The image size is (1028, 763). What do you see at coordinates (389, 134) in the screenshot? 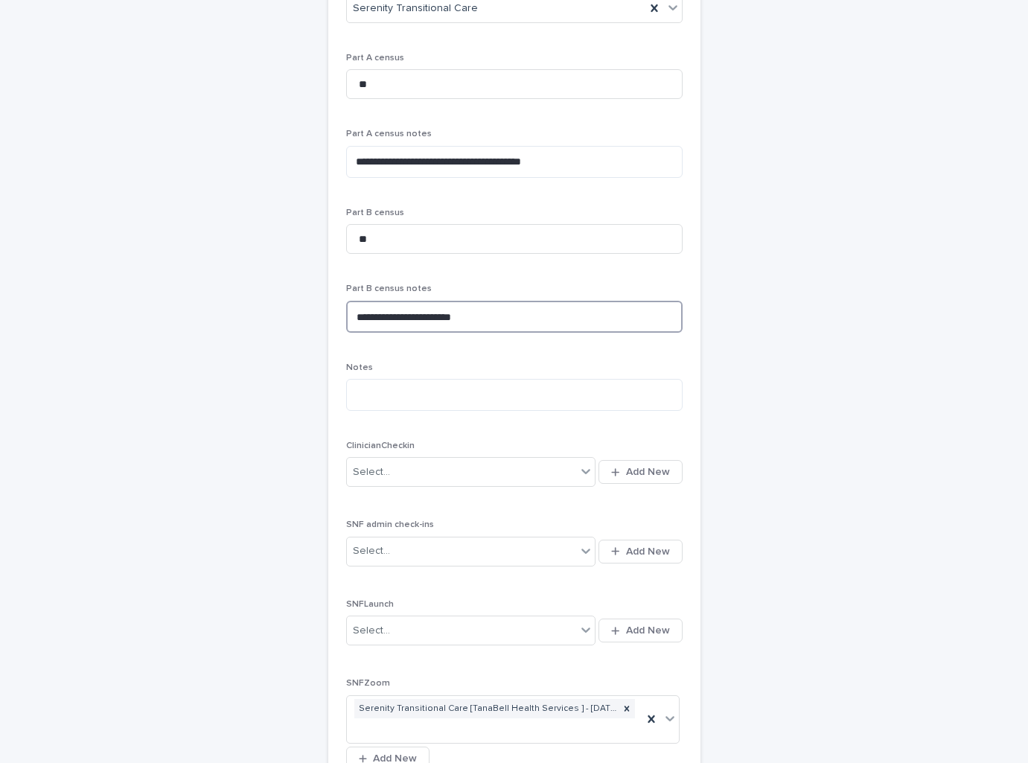
I see `span: Part A census notes` at bounding box center [389, 134].